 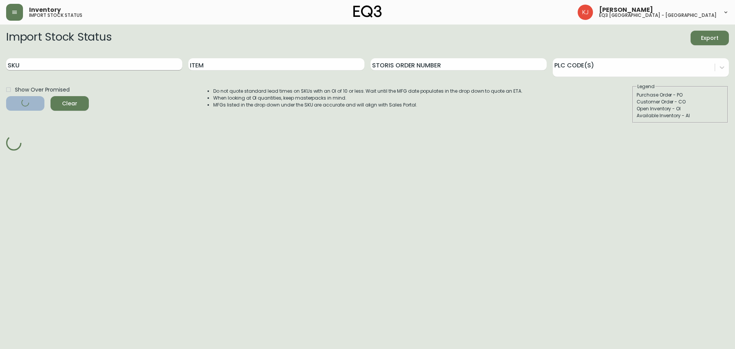 What do you see at coordinates (680, 95) in the screenshot?
I see `div: Purchase Order - PO` at bounding box center [680, 95].